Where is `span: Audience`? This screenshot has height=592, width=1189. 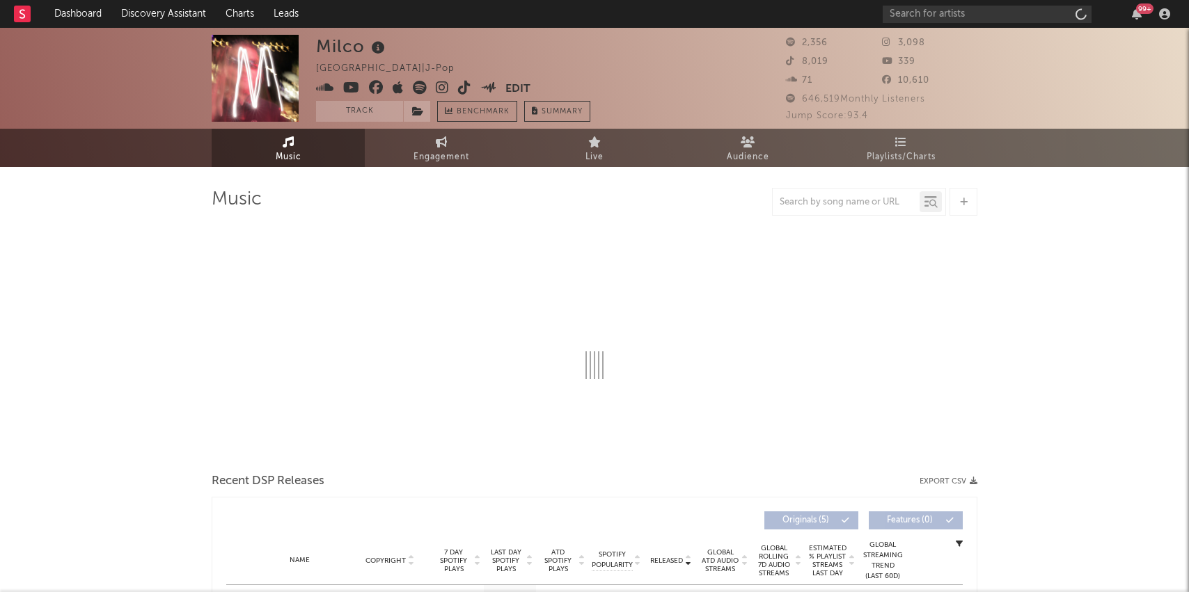 span: Audience is located at coordinates (747, 157).